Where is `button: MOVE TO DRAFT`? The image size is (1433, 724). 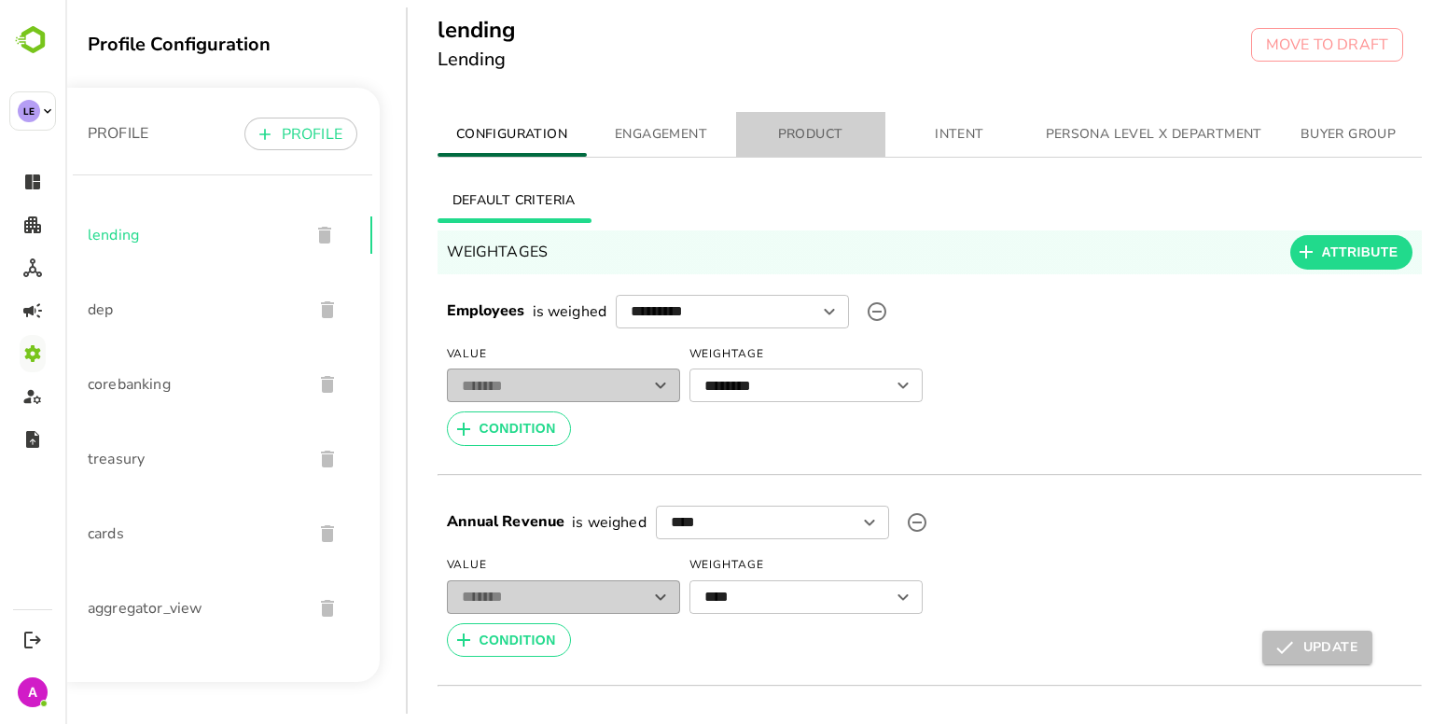 button: MOVE TO DRAFT is located at coordinates (1261, 45).